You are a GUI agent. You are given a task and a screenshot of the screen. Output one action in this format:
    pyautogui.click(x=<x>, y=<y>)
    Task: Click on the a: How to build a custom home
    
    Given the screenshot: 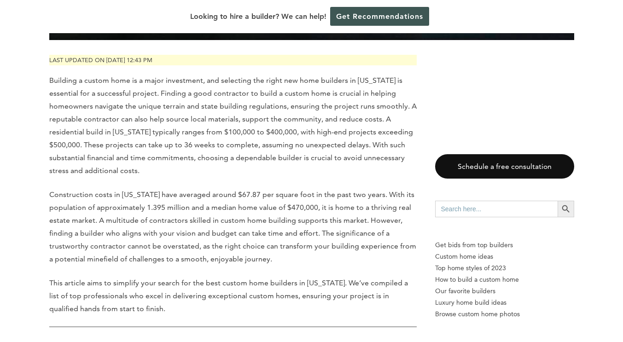 What is the action you would take?
    pyautogui.click(x=505, y=280)
    